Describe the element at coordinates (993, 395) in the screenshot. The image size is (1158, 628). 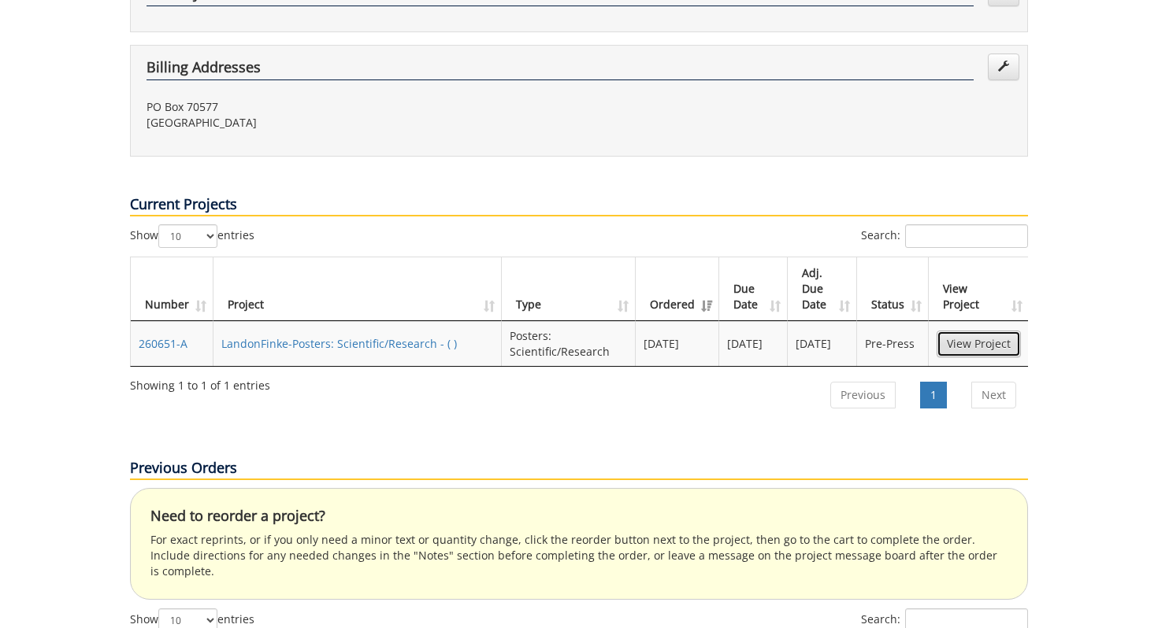
I see `a: Next` at that location.